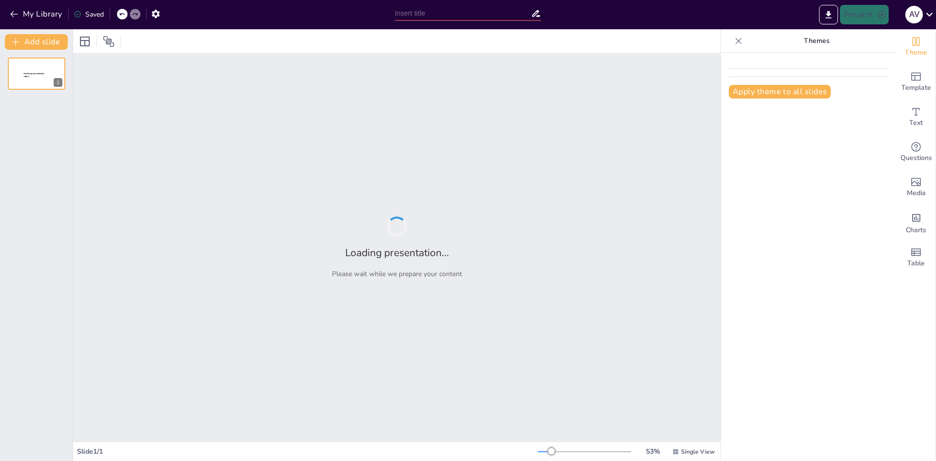 This screenshot has height=461, width=936. Describe the element at coordinates (916, 187) in the screenshot. I see `div: Add images, graphics, shapes or video` at that location.